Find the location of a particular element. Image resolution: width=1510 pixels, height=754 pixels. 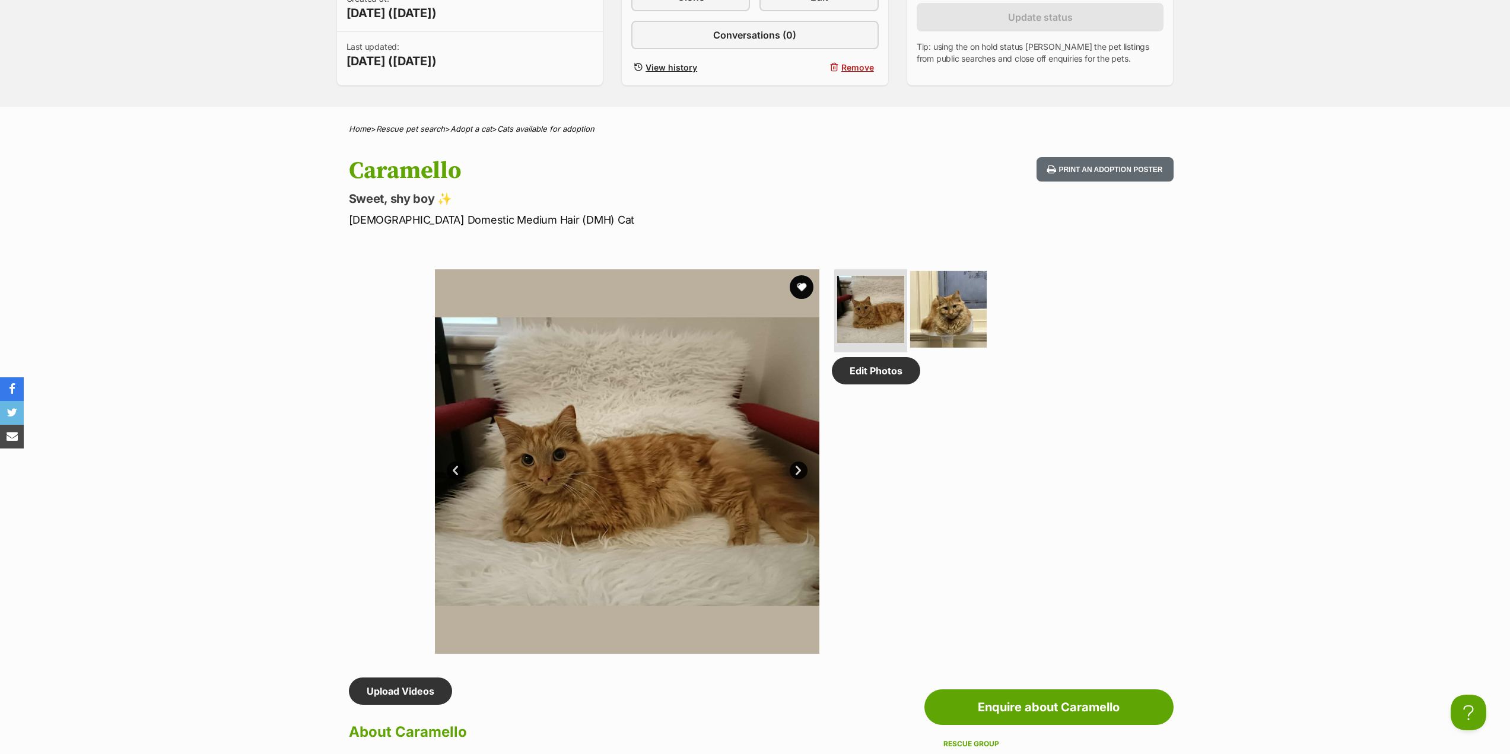

span: Conversations (0) is located at coordinates (755, 35).